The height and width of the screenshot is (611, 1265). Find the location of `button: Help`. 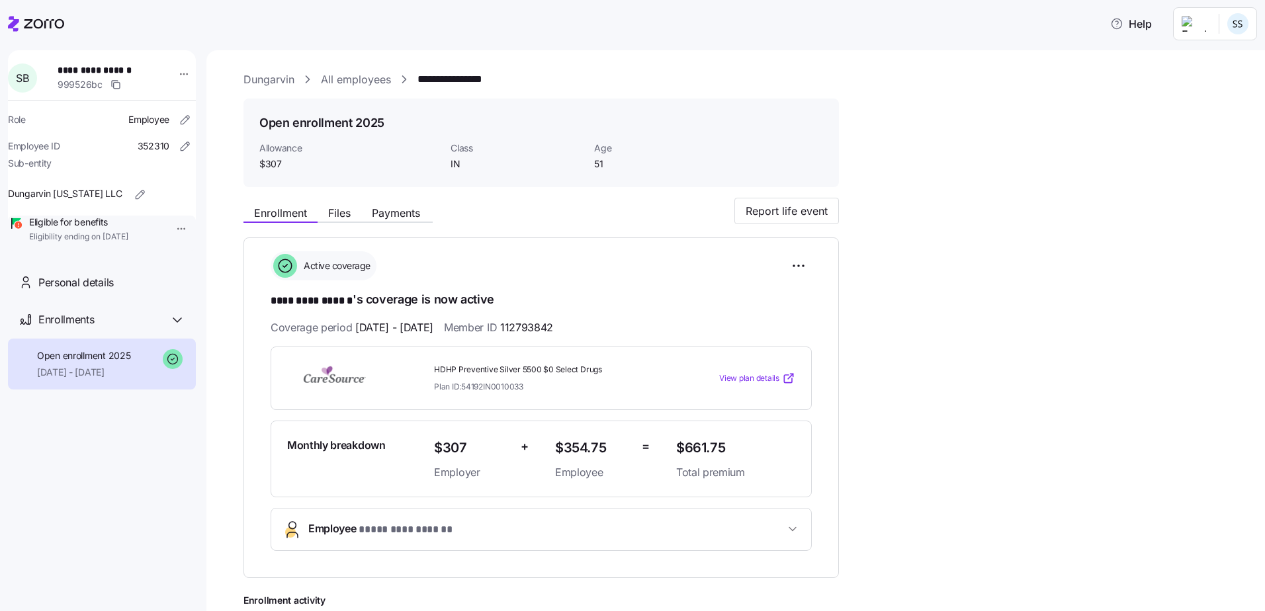

button: Help is located at coordinates (1131, 24).